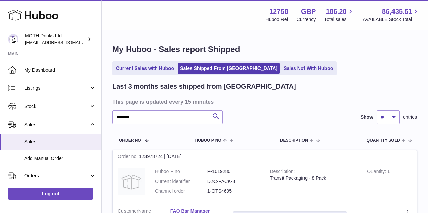 The image size is (428, 213). I want to click on span: Order No, so click(130, 141).